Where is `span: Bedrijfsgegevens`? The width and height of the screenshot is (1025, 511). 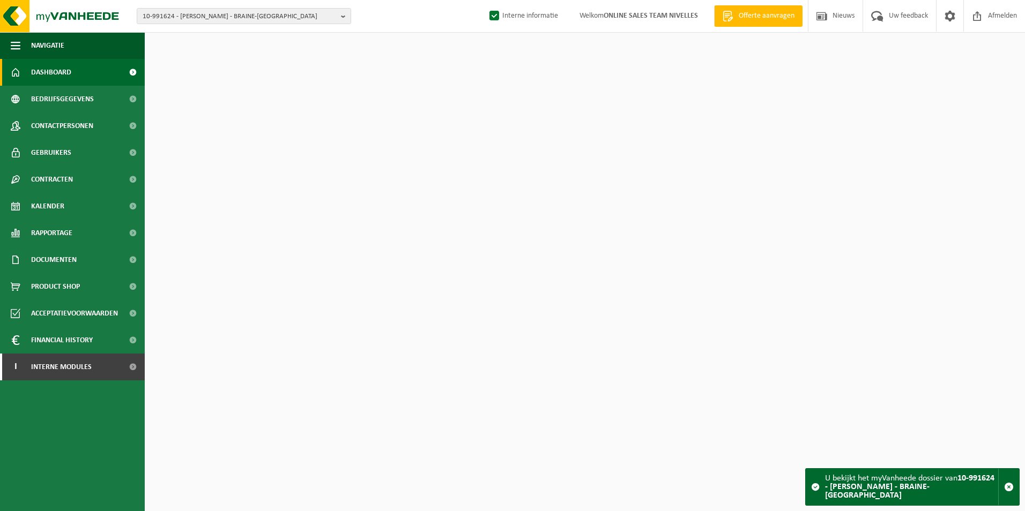
span: Bedrijfsgegevens is located at coordinates (62, 99).